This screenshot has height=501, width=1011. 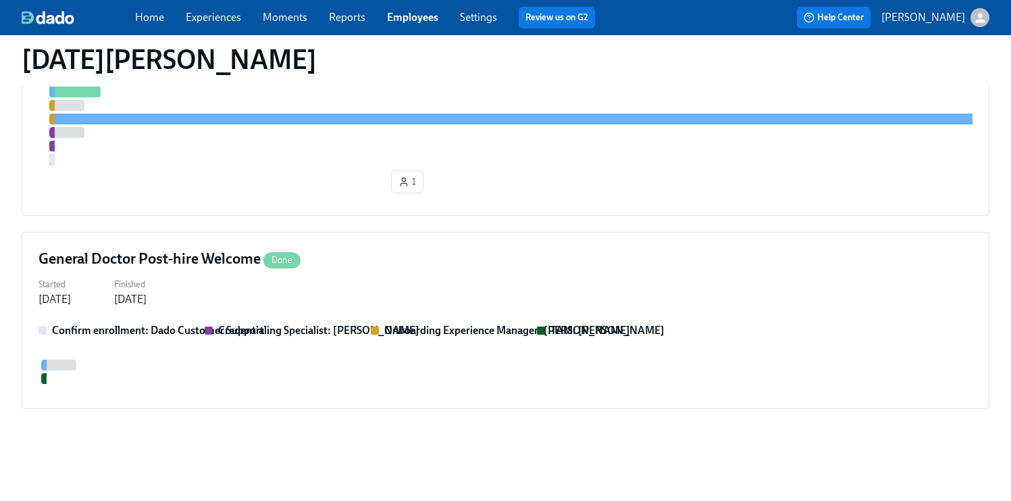 What do you see at coordinates (834, 18) in the screenshot?
I see `button: Help Center` at bounding box center [834, 18].